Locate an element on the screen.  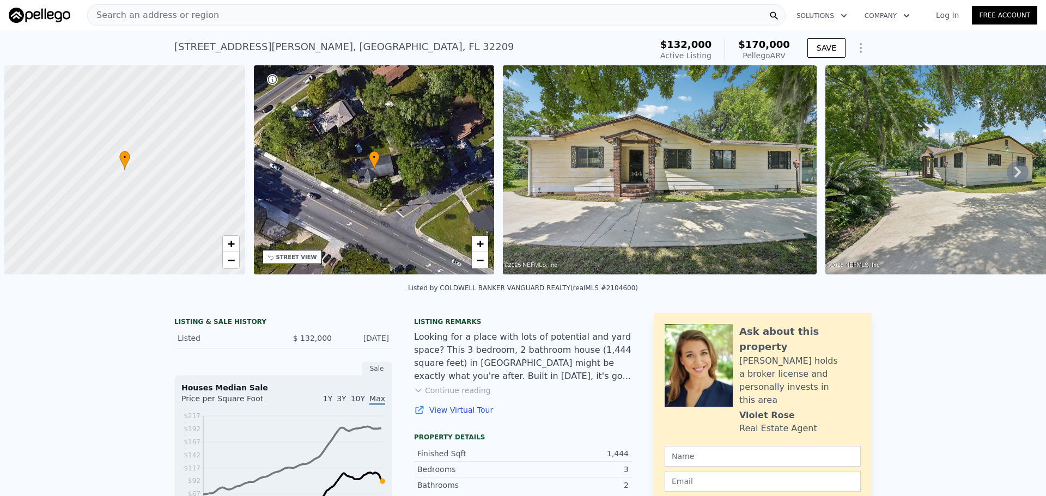
input: Name is located at coordinates (762, 456).